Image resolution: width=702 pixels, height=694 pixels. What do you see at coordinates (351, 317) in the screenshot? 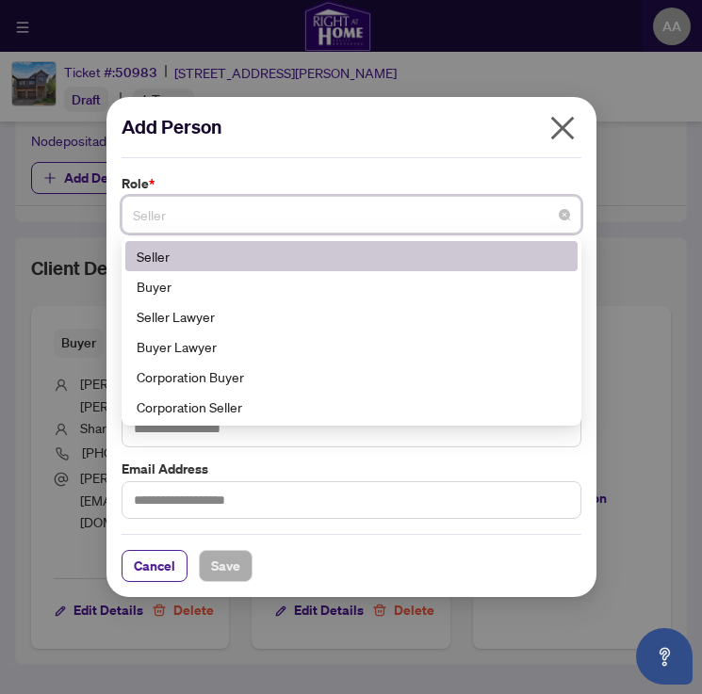
I see `div: Seller Lawyer` at bounding box center [351, 317].